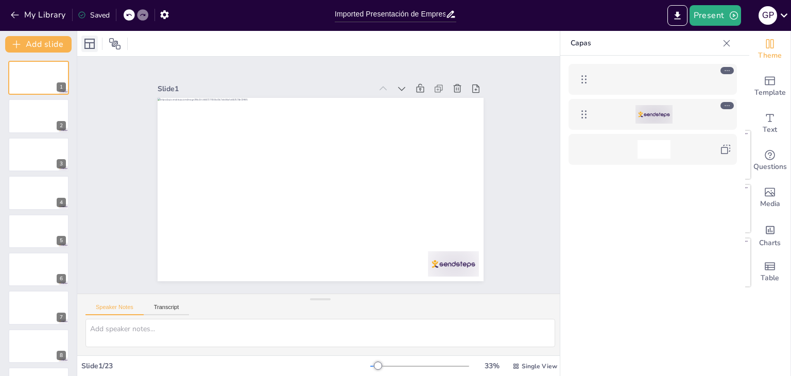  Describe the element at coordinates (770, 235) in the screenshot. I see `div: Add charts and graphs` at that location.